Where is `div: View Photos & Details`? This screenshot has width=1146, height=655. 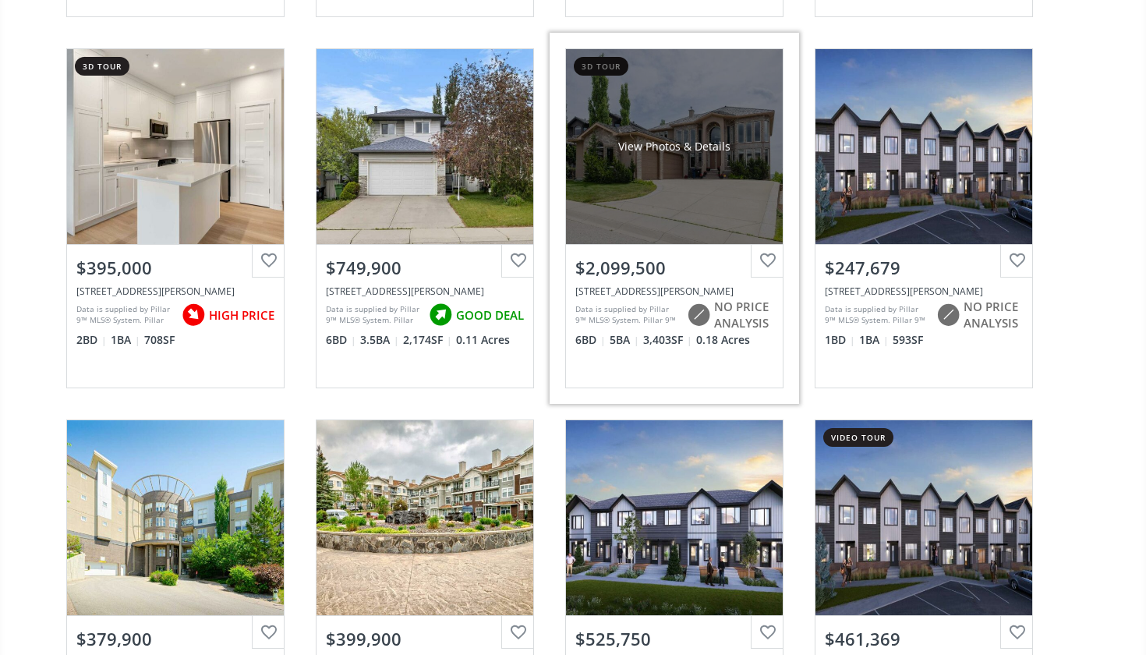
div: View Photos & Details is located at coordinates (674, 147).